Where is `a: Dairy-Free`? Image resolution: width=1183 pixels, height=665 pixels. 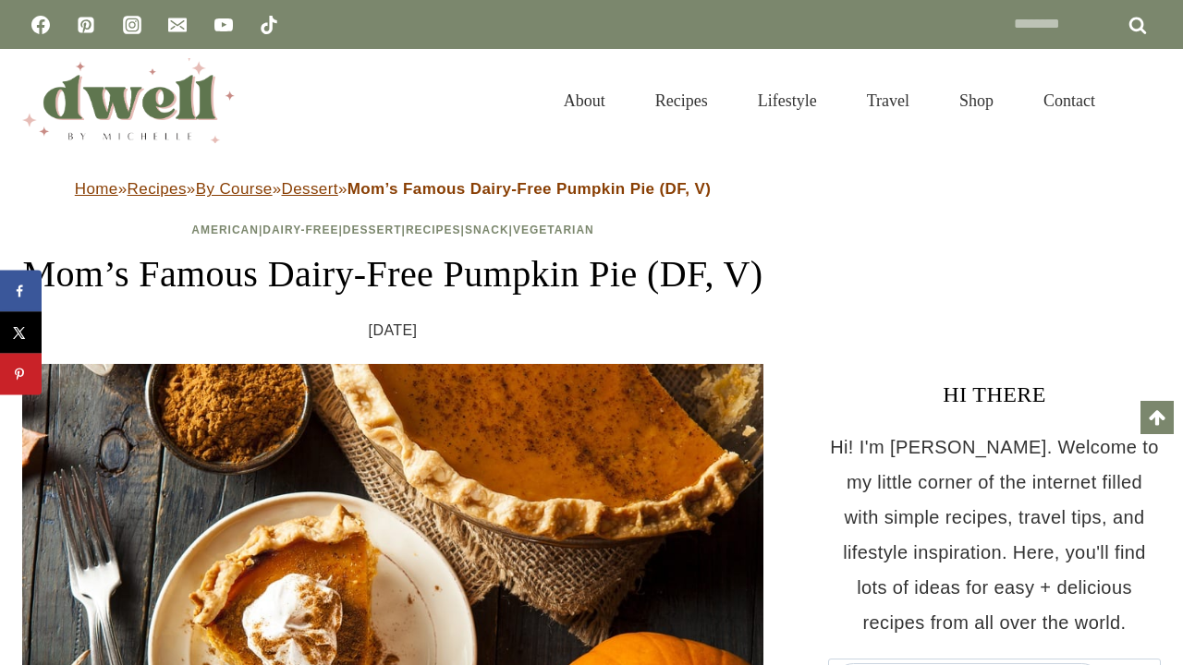 a: Dairy-Free is located at coordinates (300, 230).